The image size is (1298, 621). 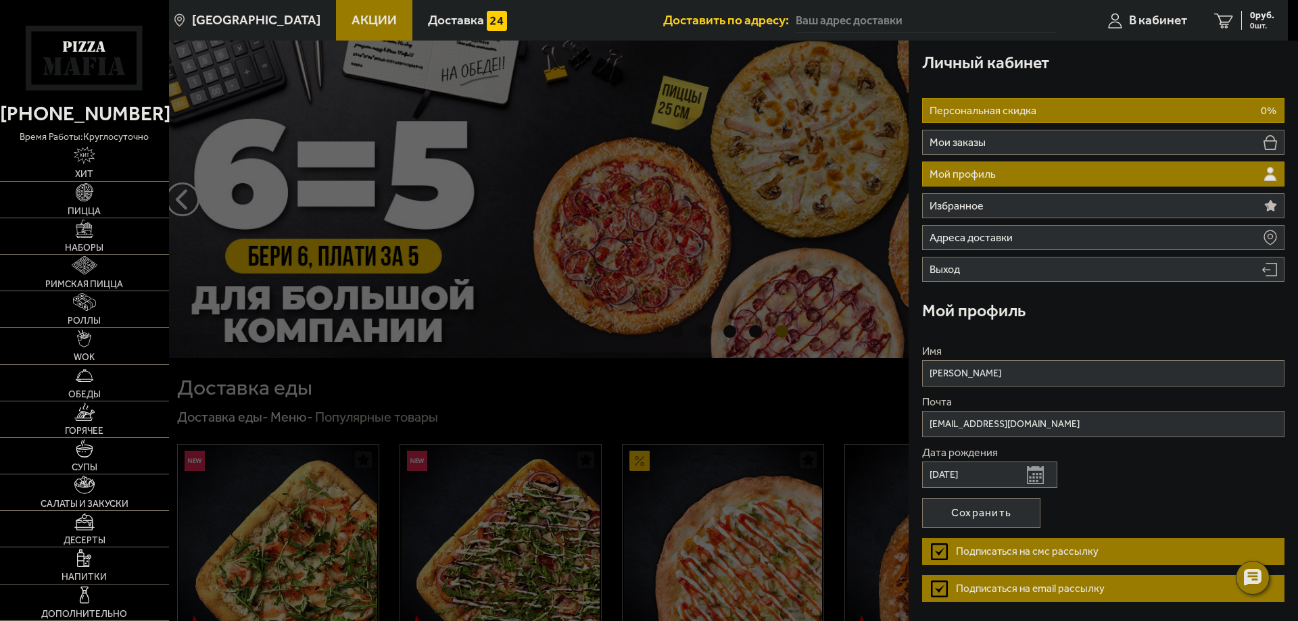 I want to click on span: Напитки, so click(x=84, y=577).